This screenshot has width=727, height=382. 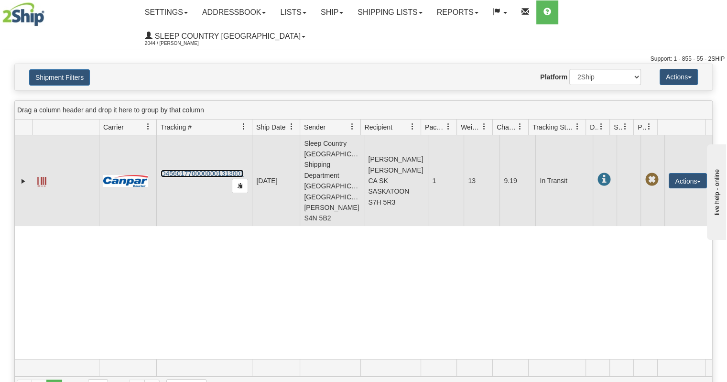 What do you see at coordinates (240, 186) in the screenshot?
I see `button: Copy to clipboard` at bounding box center [240, 186].